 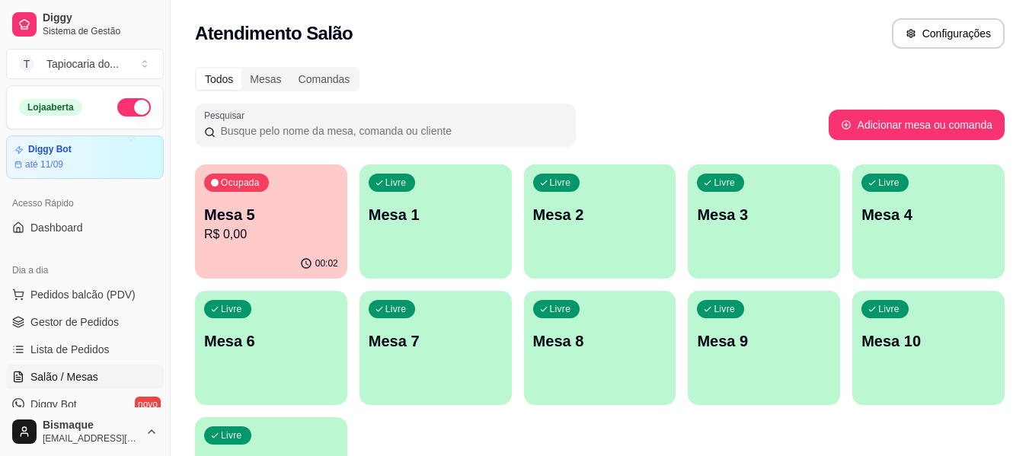 What do you see at coordinates (85, 64) in the screenshot?
I see `button: Select a team` at bounding box center [85, 64].